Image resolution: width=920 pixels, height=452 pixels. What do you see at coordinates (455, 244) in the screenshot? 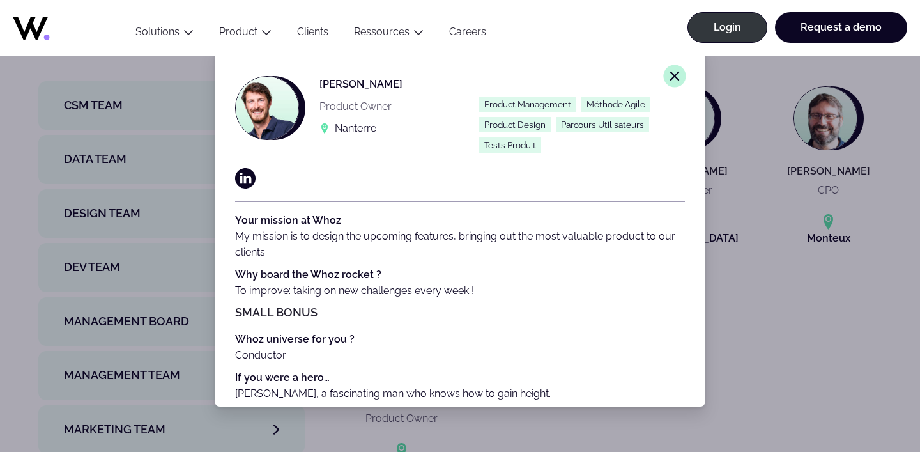
I see `span: My mission is to design the upcoming features, bringing out the most valuable product to our clie...` at bounding box center [455, 244].